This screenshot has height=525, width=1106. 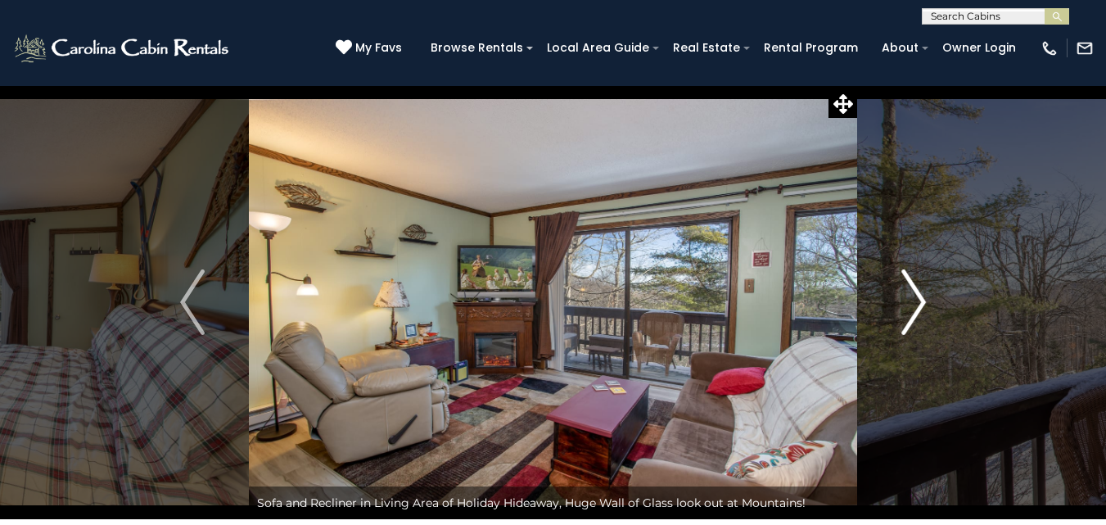 What do you see at coordinates (123, 48) in the screenshot?
I see `img: White-1-2.png` at bounding box center [123, 48].